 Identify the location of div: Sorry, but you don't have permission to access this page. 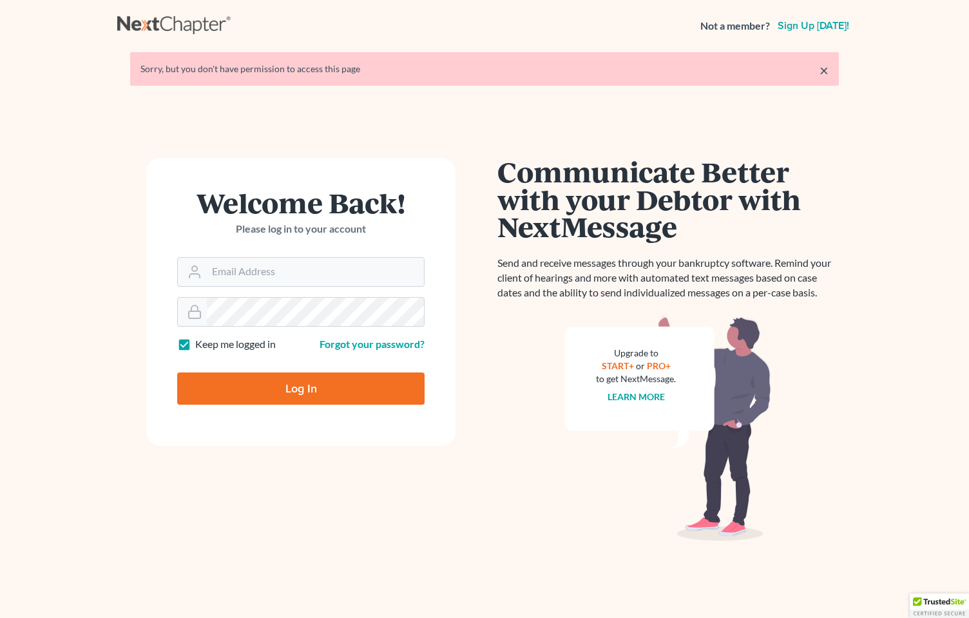
(484, 69).